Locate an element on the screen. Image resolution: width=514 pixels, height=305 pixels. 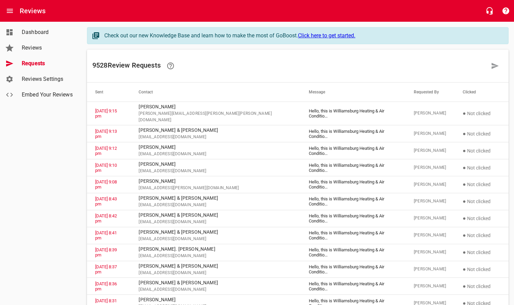
span: Reviews is located at coordinates (48, 48).